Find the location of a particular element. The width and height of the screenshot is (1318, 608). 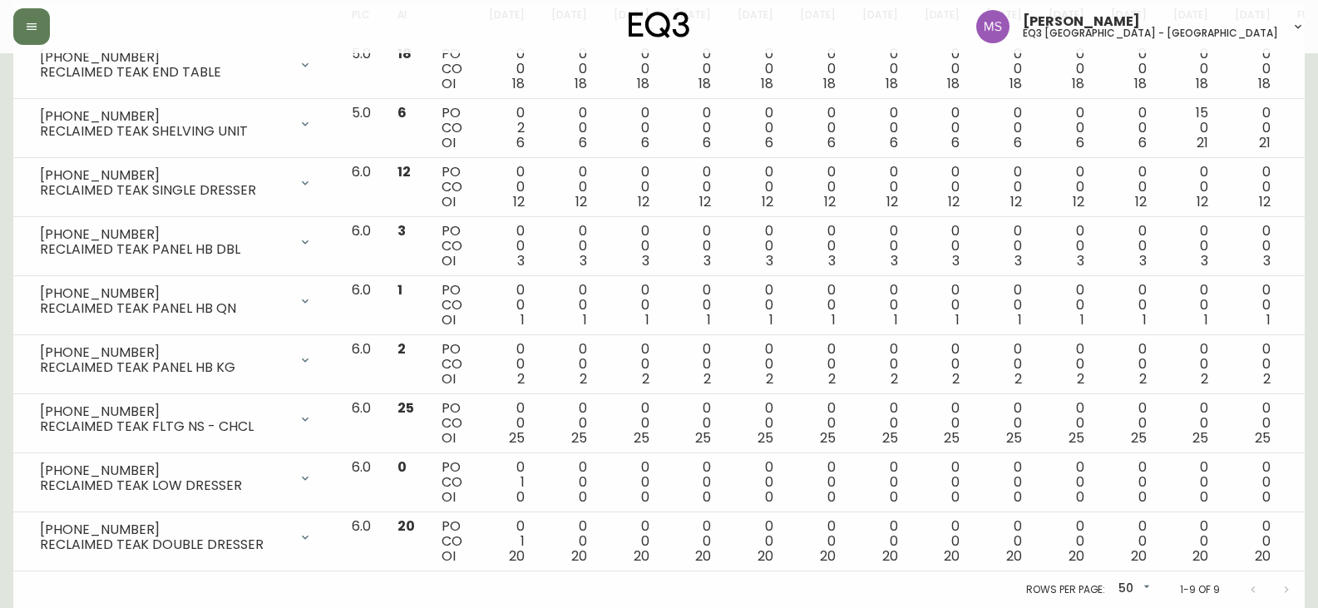

div: RECLAIMED TEAK PANEL HB DBL is located at coordinates (164, 249).